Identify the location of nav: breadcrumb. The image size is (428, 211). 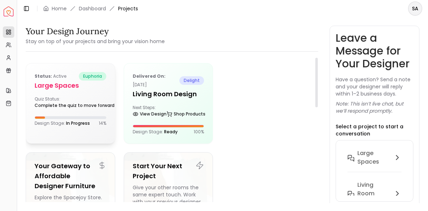
(91, 9).